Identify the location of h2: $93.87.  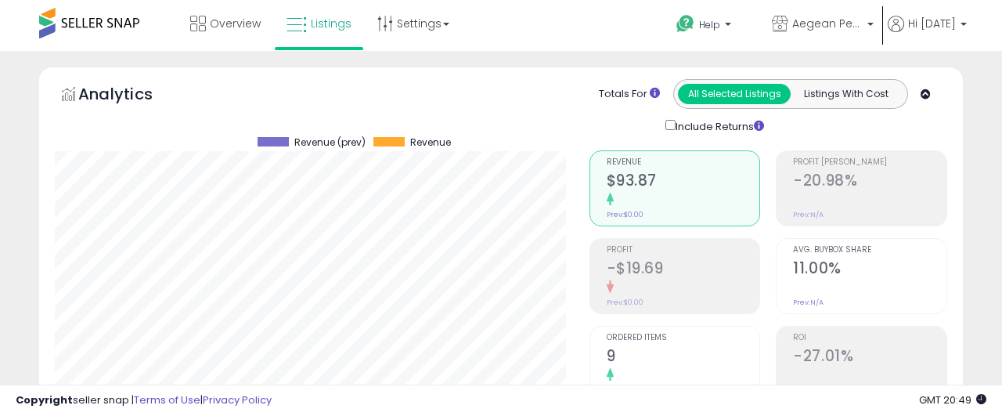
(683, 182).